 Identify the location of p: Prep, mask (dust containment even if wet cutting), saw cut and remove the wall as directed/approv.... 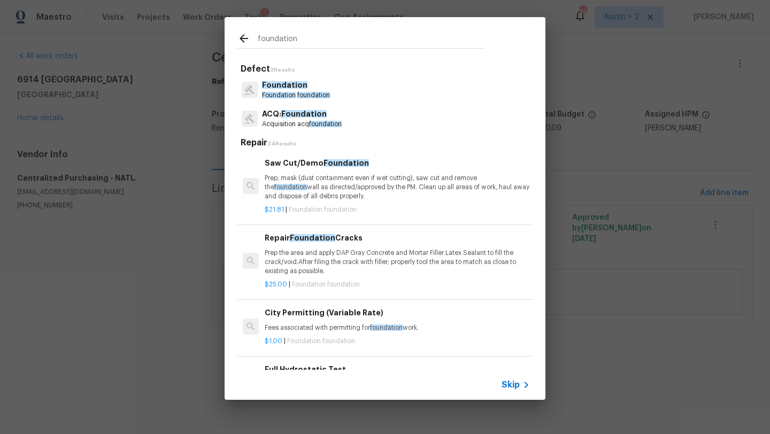
(397, 187).